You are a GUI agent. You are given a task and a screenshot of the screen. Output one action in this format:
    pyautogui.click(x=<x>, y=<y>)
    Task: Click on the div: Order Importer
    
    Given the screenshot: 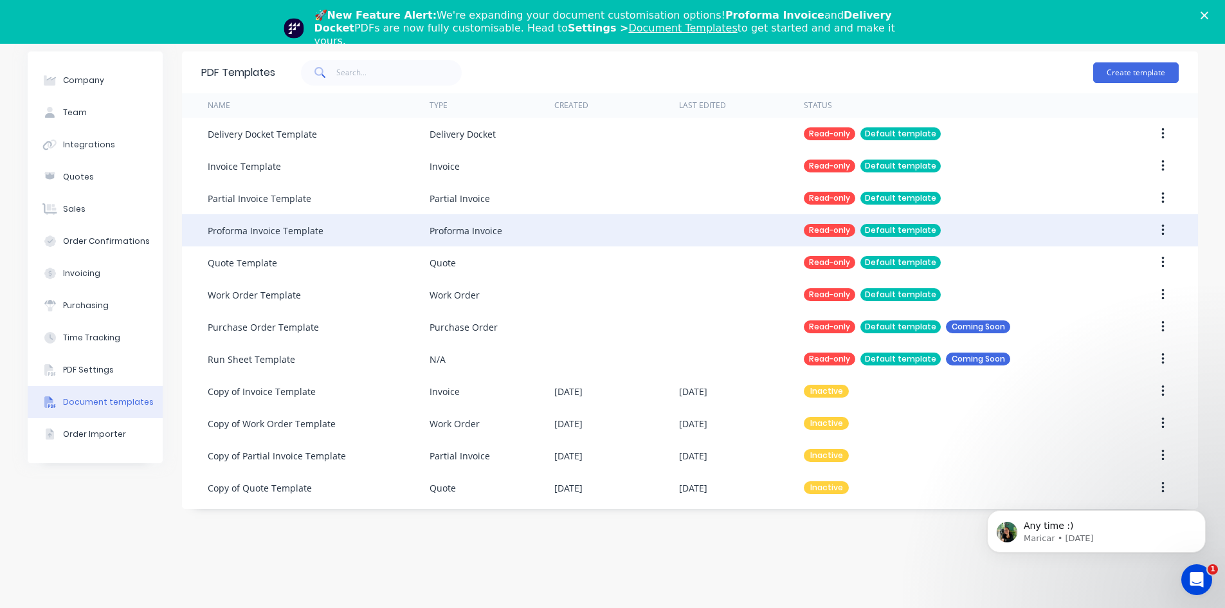 What is the action you would take?
    pyautogui.click(x=95, y=434)
    